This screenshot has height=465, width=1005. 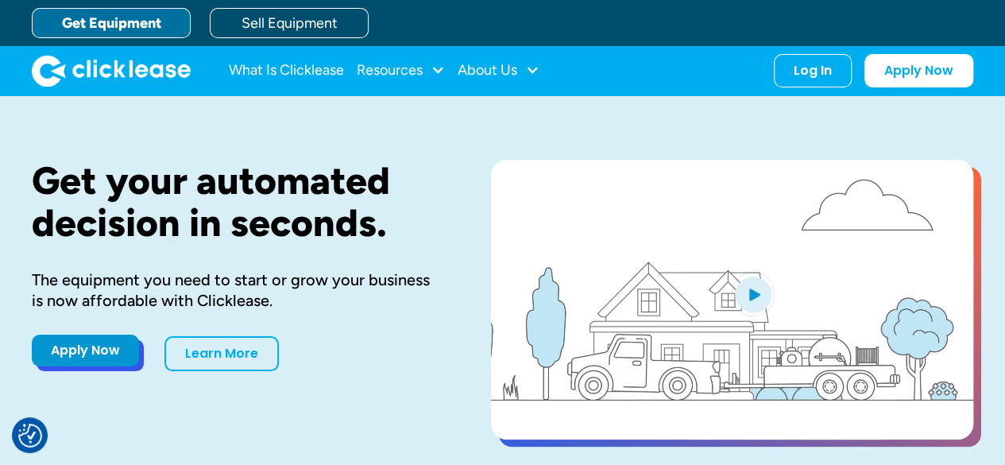 What do you see at coordinates (401, 71) in the screenshot?
I see `div: Resources` at bounding box center [401, 71].